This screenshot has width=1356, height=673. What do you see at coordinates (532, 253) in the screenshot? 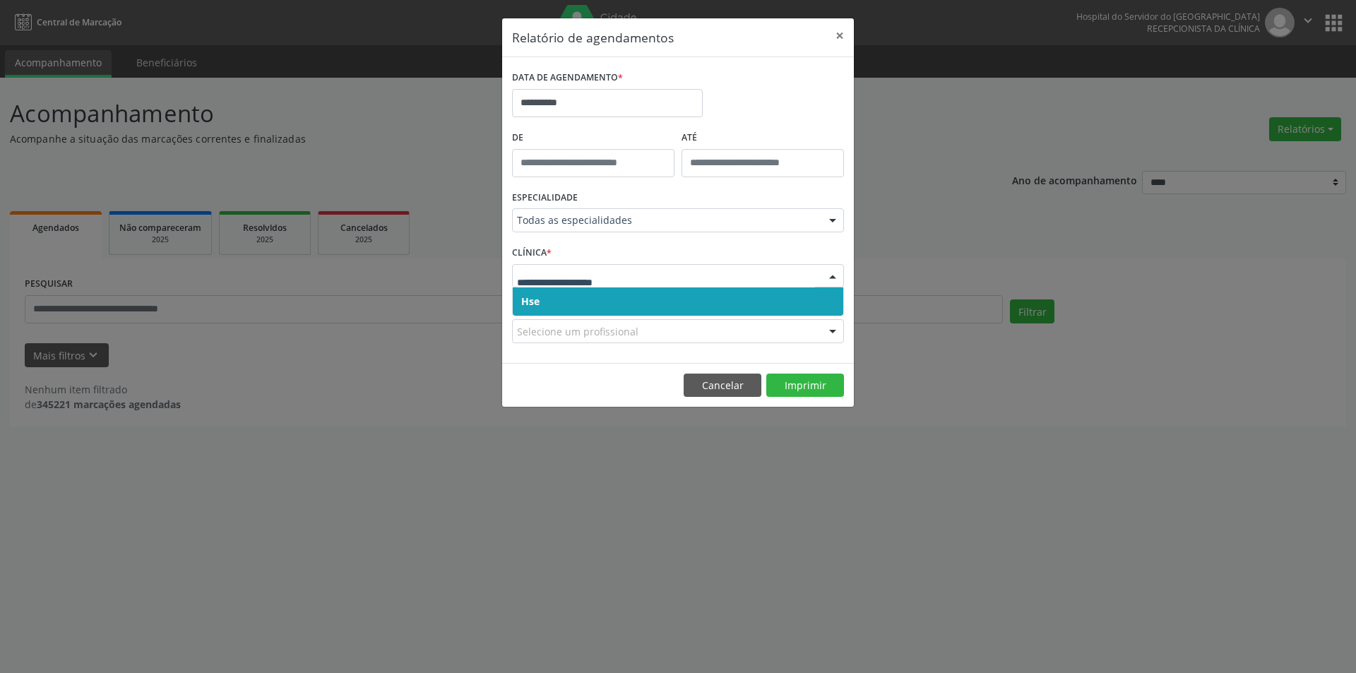
I see `label: CLÍNICA` at bounding box center [532, 253].